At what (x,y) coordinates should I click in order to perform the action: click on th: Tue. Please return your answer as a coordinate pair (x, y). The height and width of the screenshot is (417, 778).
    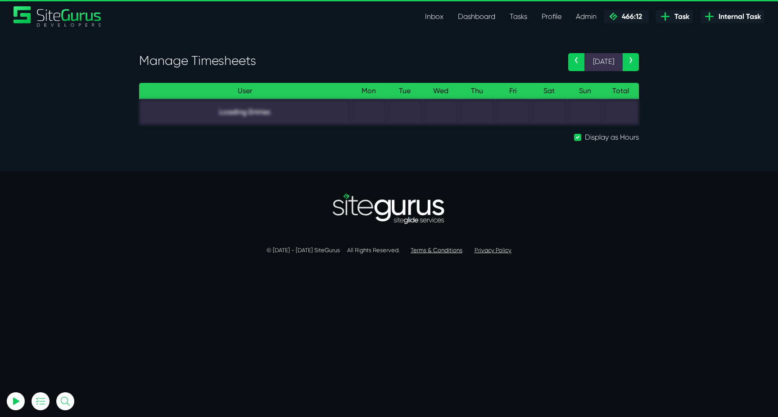
    Looking at the image, I should click on (405, 91).